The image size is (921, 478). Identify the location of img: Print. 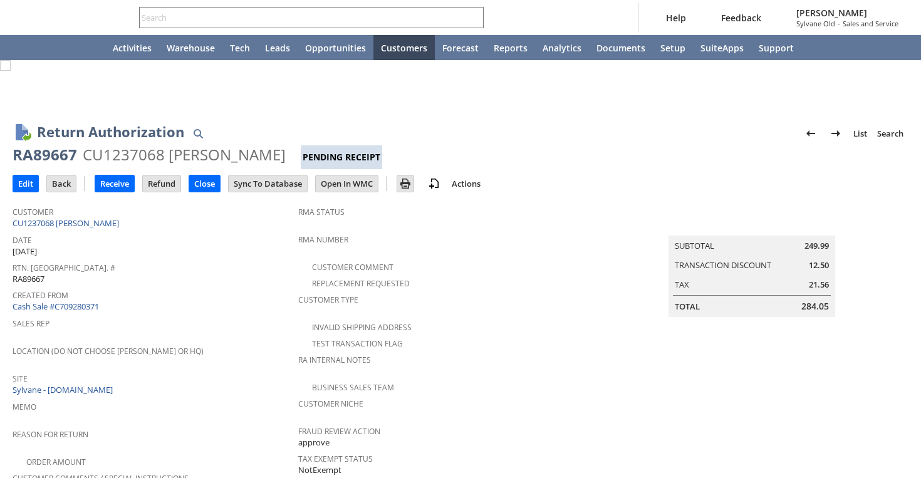
(405, 184).